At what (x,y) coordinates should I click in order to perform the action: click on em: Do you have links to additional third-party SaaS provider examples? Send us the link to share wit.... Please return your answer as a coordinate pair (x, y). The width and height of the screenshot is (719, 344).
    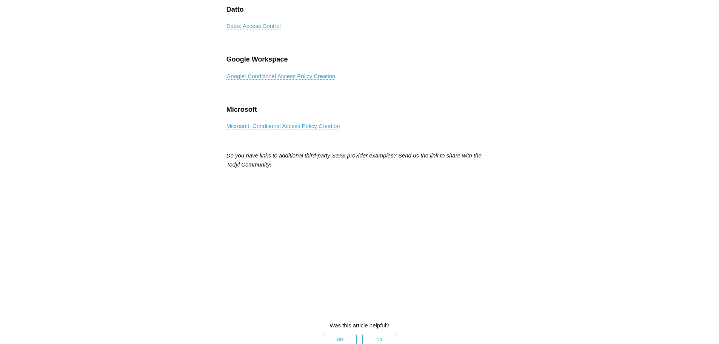
    Looking at the image, I should click on (354, 160).